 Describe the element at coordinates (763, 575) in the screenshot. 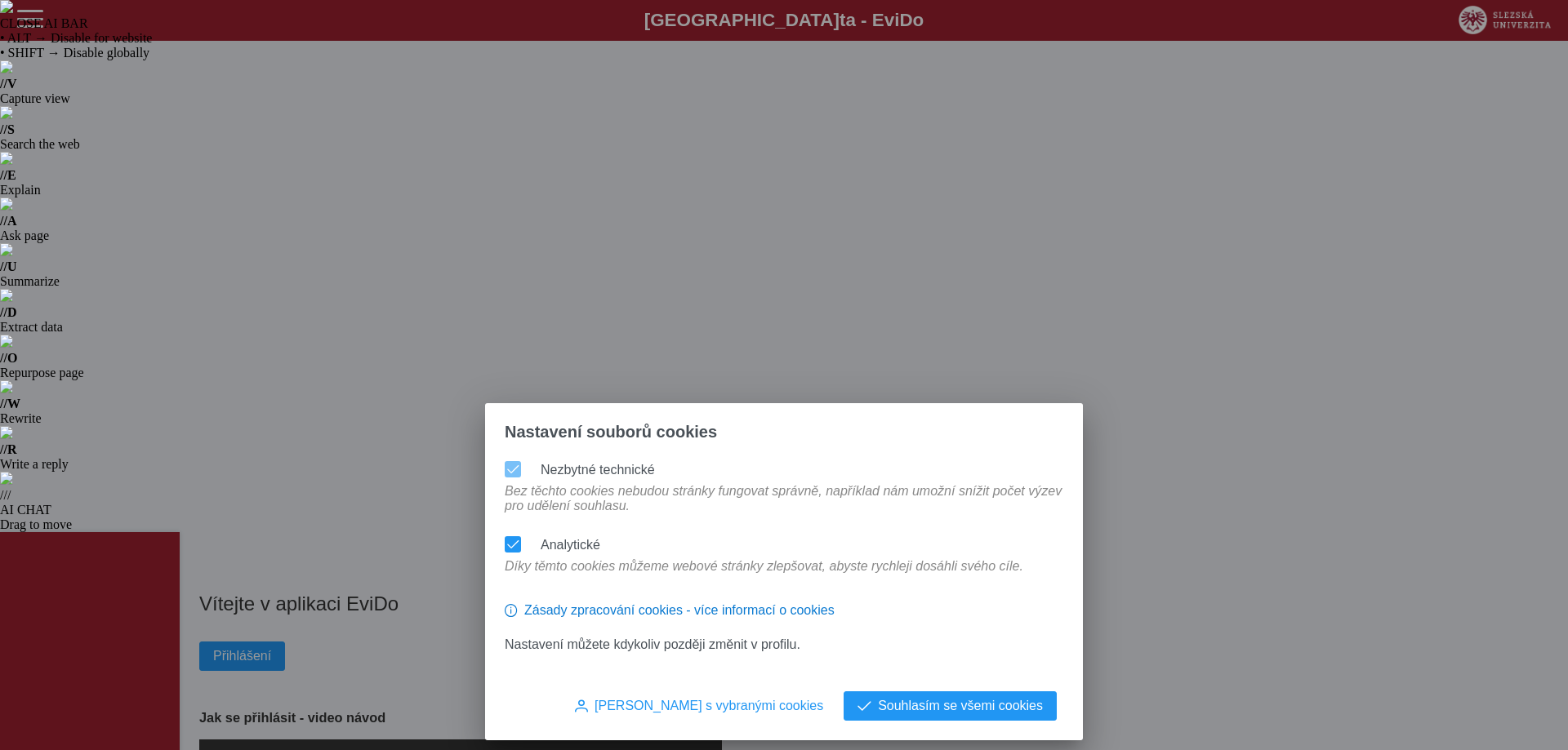

I see `div: Díky těmto cookies můžeme webové stránky zlepšovat, abyste rychleji dosáhli svého cíle.` at that location.